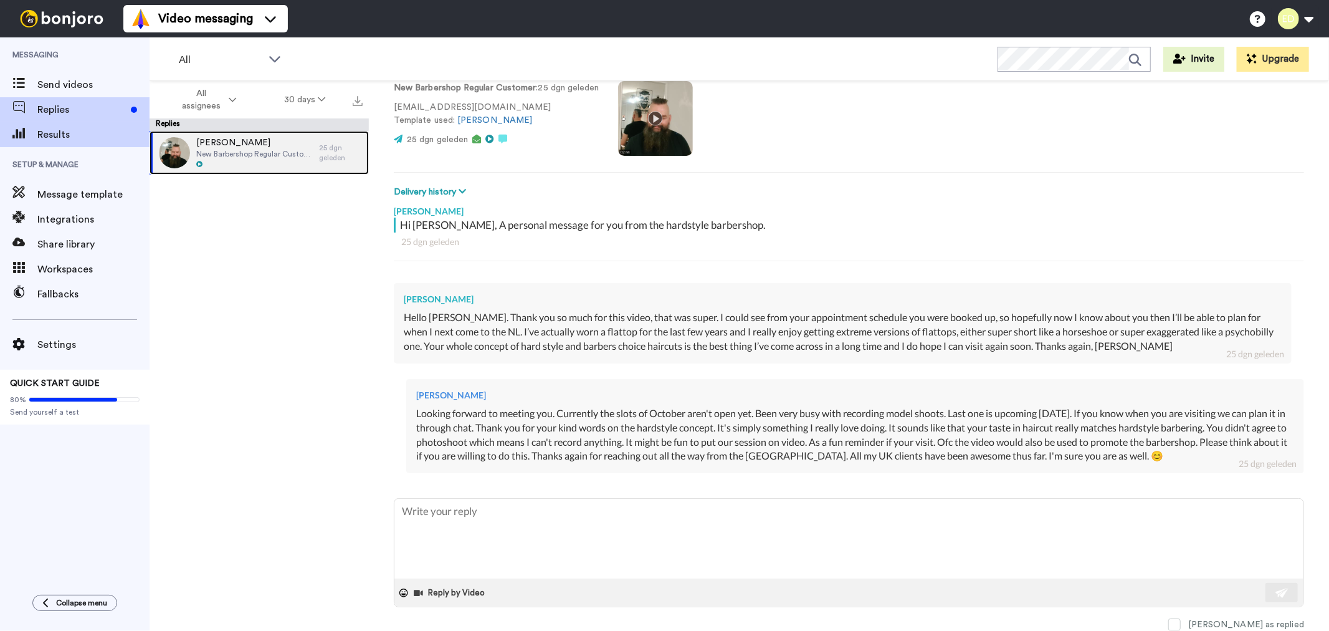 Image resolution: width=1329 pixels, height=631 pixels. I want to click on span: Results, so click(93, 135).